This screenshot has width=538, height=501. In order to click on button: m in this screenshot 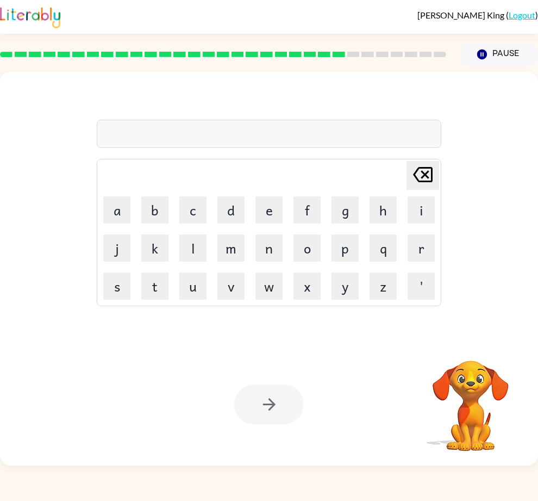, I will do `click(231, 248)`.